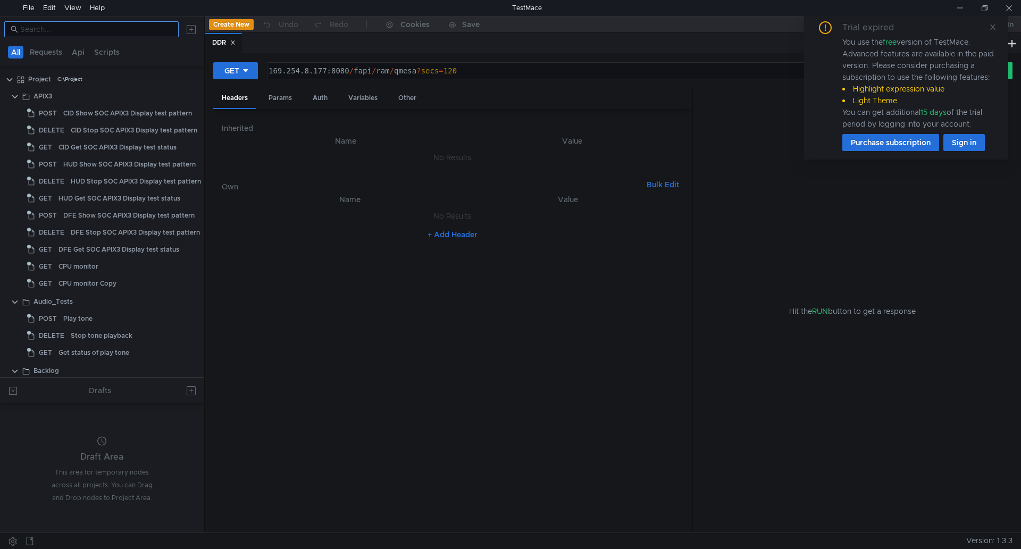 The width and height of the screenshot is (1021, 549). Describe the element at coordinates (100, 390) in the screenshot. I see `div: Drafts` at that location.